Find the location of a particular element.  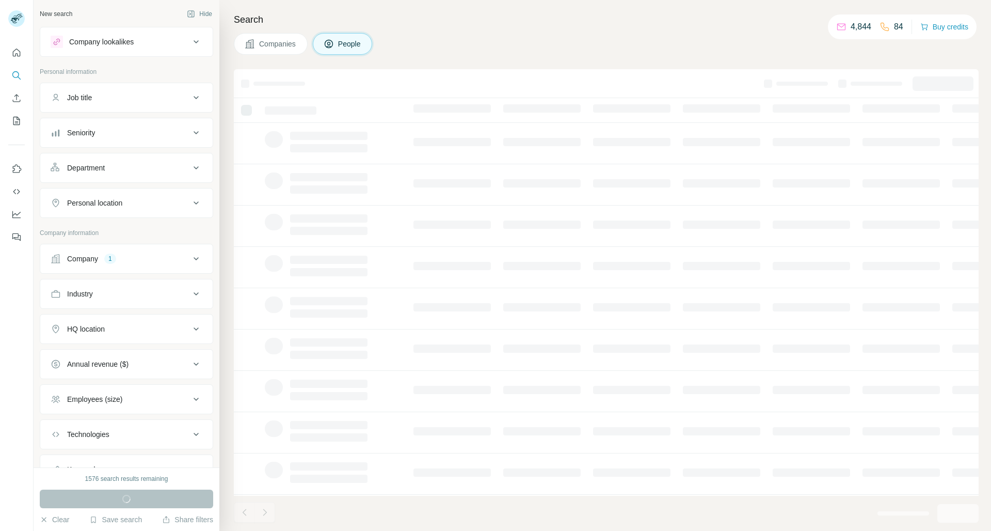

div: Industry is located at coordinates (80, 294).